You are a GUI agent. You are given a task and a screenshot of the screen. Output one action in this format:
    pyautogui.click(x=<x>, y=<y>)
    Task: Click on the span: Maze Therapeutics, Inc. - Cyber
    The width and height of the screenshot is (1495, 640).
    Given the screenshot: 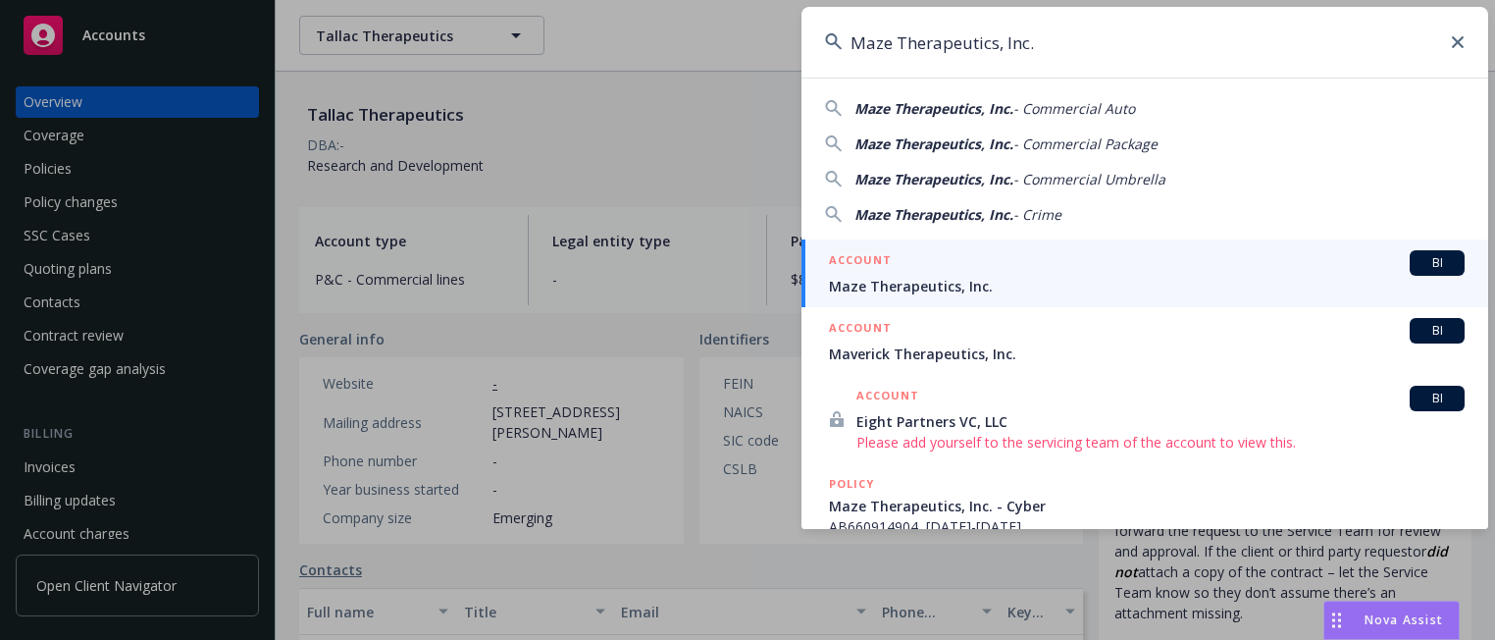 What is the action you would take?
    pyautogui.click(x=1147, y=505)
    